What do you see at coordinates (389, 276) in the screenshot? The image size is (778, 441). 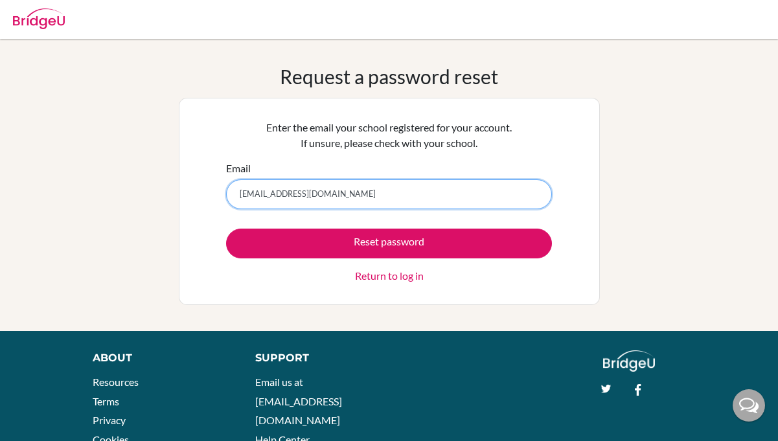 I see `a: Return to log in` at bounding box center [389, 276].